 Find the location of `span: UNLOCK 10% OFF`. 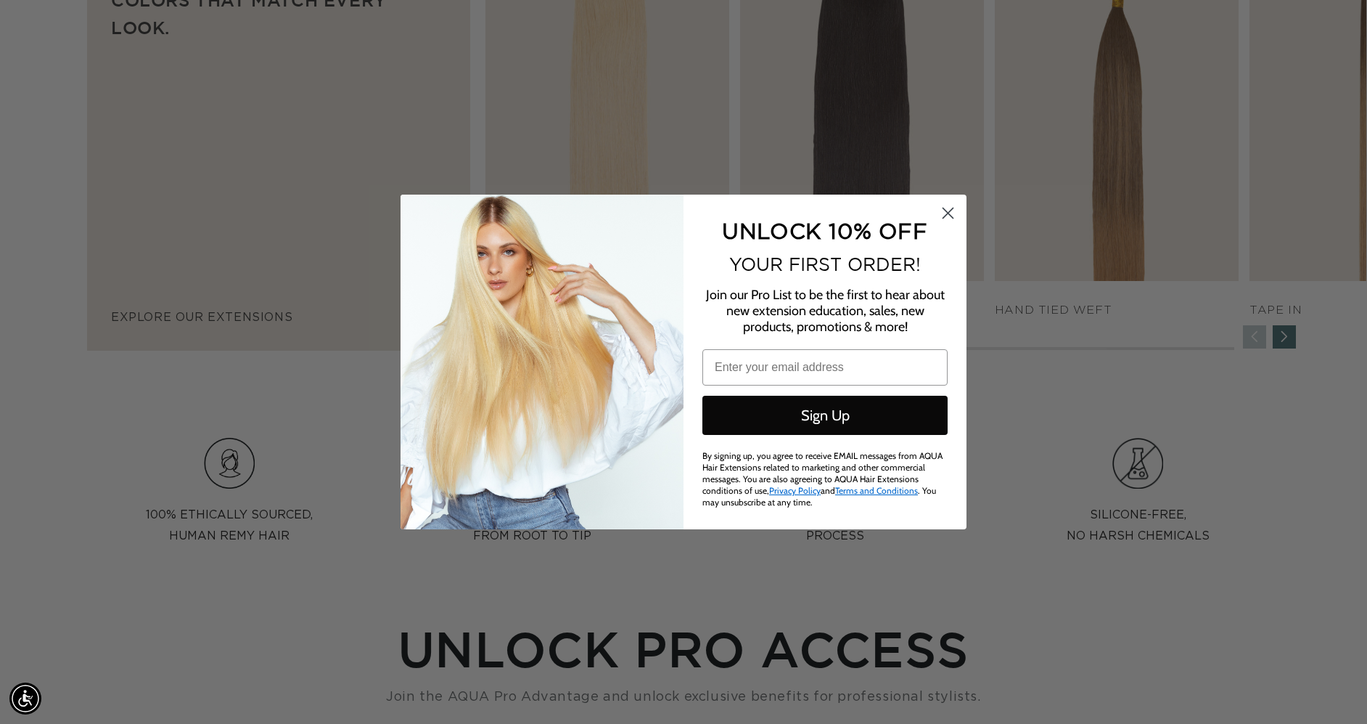

span: UNLOCK 10% OFF is located at coordinates (825, 230).